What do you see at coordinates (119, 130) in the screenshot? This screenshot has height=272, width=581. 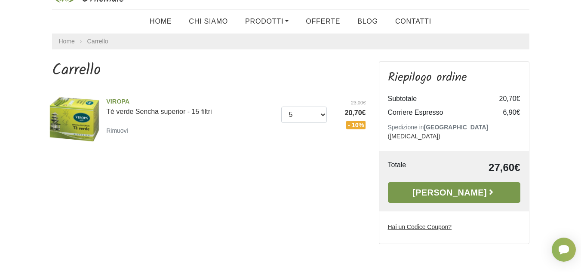 I see `a: Rimuovi` at bounding box center [119, 130].